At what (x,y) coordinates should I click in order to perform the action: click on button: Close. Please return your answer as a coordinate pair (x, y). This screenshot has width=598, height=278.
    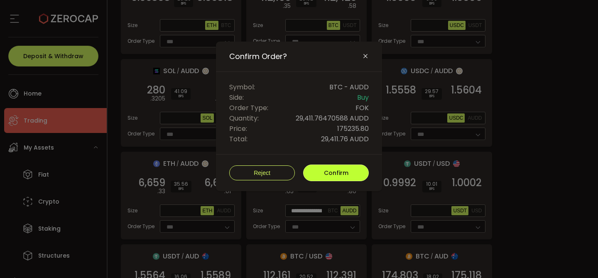
    Looking at the image, I should click on (366, 56).